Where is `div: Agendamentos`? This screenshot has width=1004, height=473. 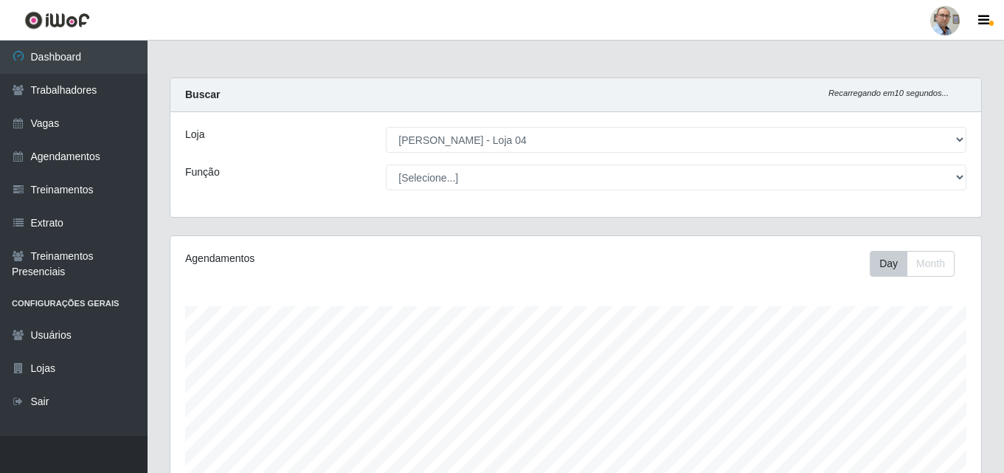
div: Agendamentos is located at coordinates (342, 258).